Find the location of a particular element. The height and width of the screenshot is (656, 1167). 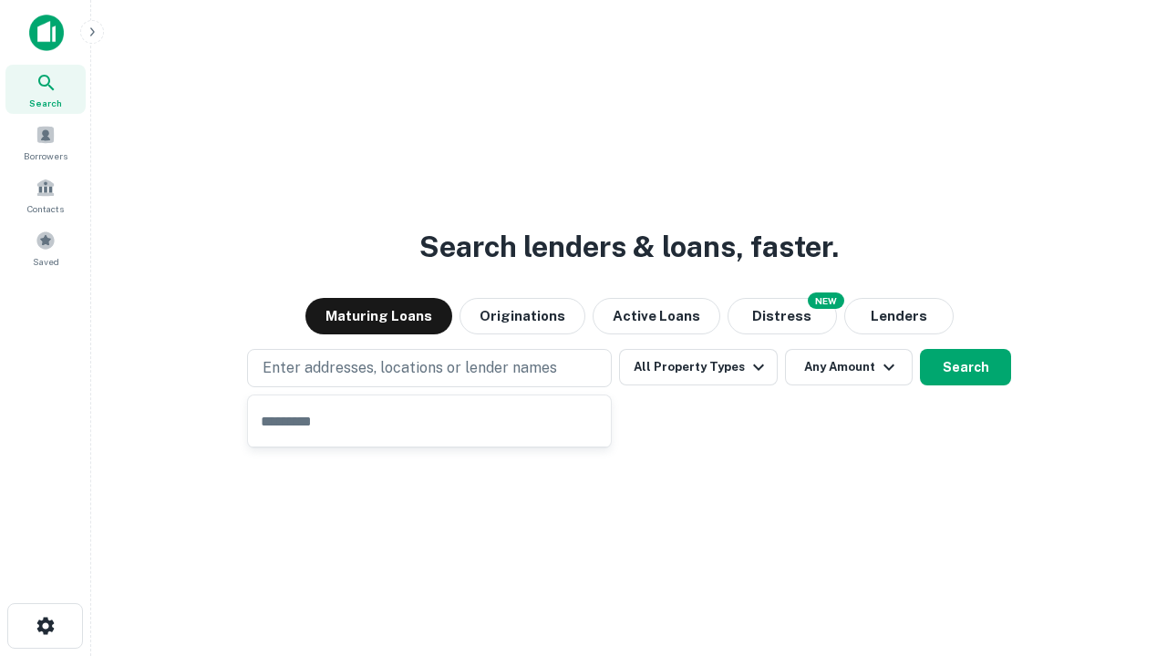

a: Saved is located at coordinates (46, 248).